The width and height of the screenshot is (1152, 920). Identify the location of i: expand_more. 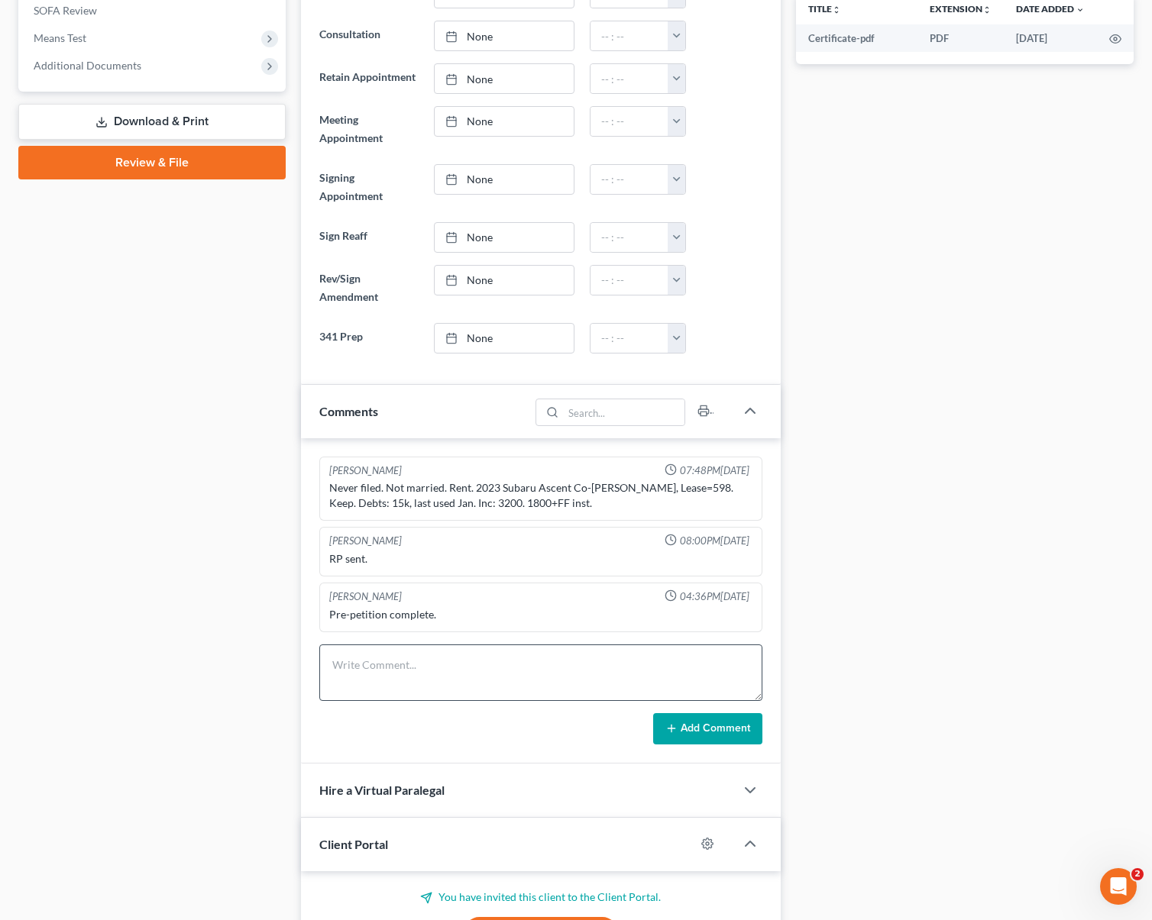
(1080, 10).